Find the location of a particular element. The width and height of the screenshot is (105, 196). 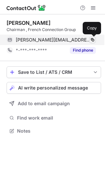

span: AI write personalized message is located at coordinates (53, 88).